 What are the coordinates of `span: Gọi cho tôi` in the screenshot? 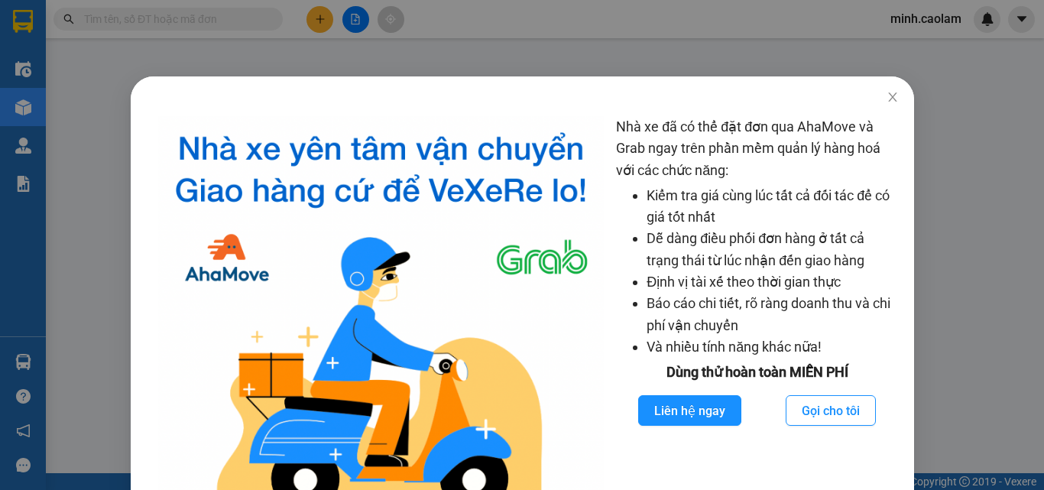 It's located at (831, 411).